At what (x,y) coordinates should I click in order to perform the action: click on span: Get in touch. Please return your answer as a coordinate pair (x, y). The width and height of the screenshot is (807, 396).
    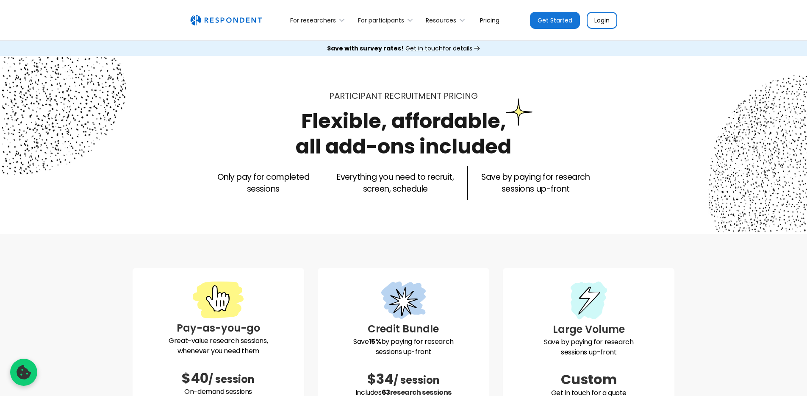
    Looking at the image, I should click on (424, 48).